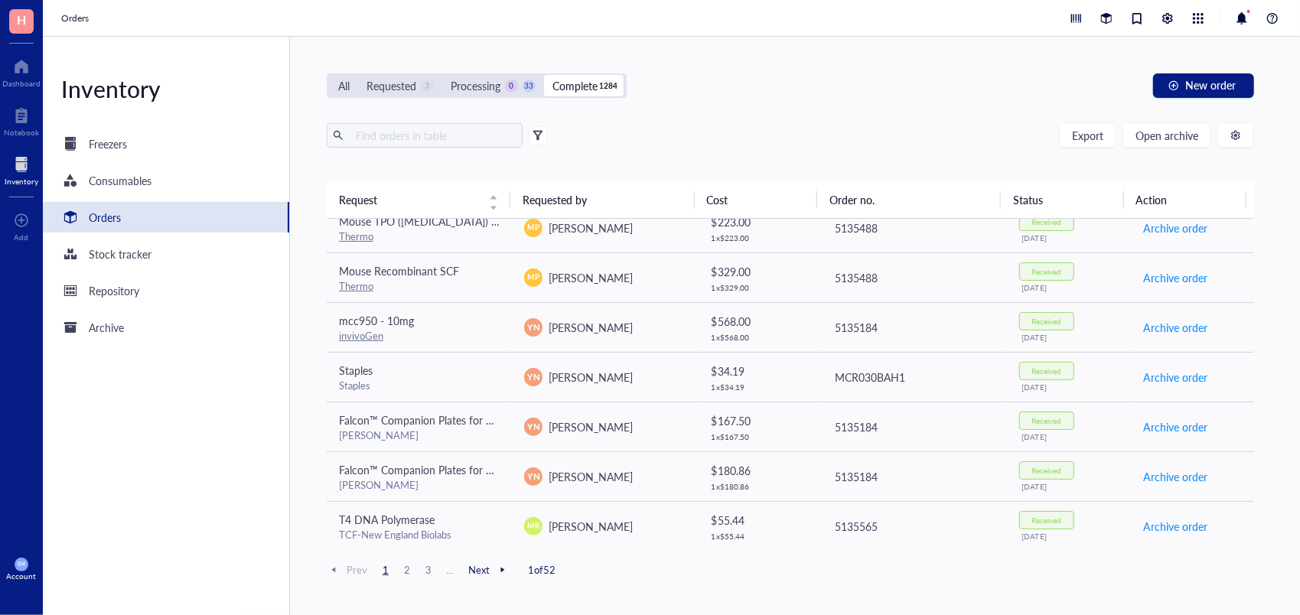 This screenshot has height=615, width=1300. I want to click on div: Add, so click(21, 237).